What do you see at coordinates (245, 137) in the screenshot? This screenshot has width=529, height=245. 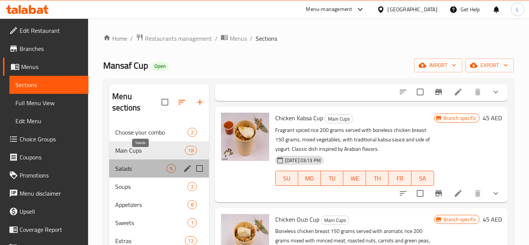 I see `img: Chicken Kabsa Cup` at bounding box center [245, 137].